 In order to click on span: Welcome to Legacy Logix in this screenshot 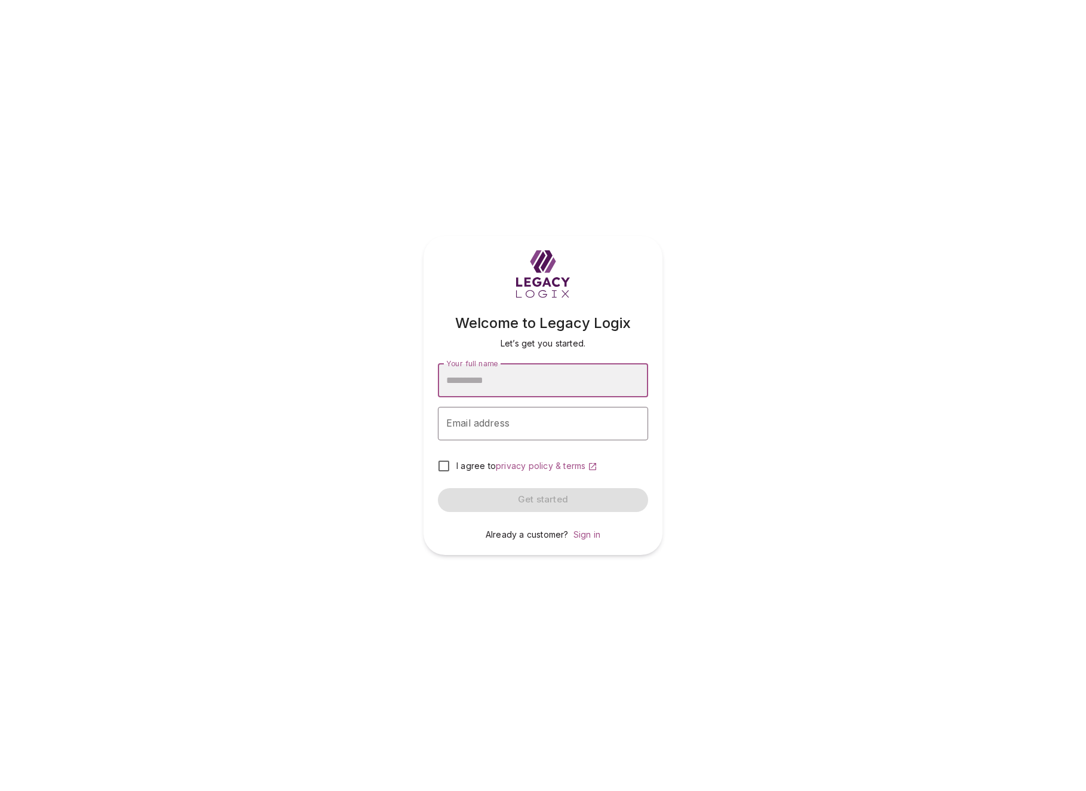, I will do `click(543, 322)`.